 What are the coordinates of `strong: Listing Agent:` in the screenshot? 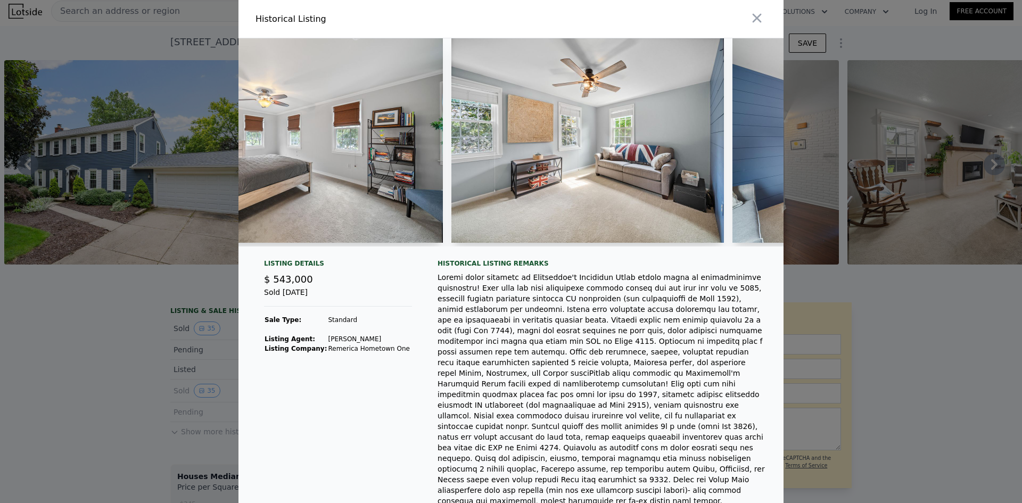 It's located at (290, 339).